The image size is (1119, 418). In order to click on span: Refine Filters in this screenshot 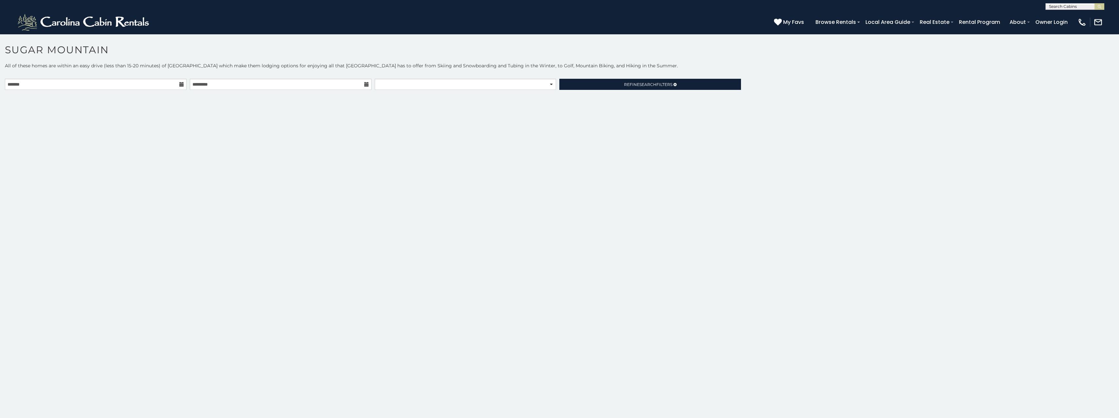, I will do `click(648, 84)`.